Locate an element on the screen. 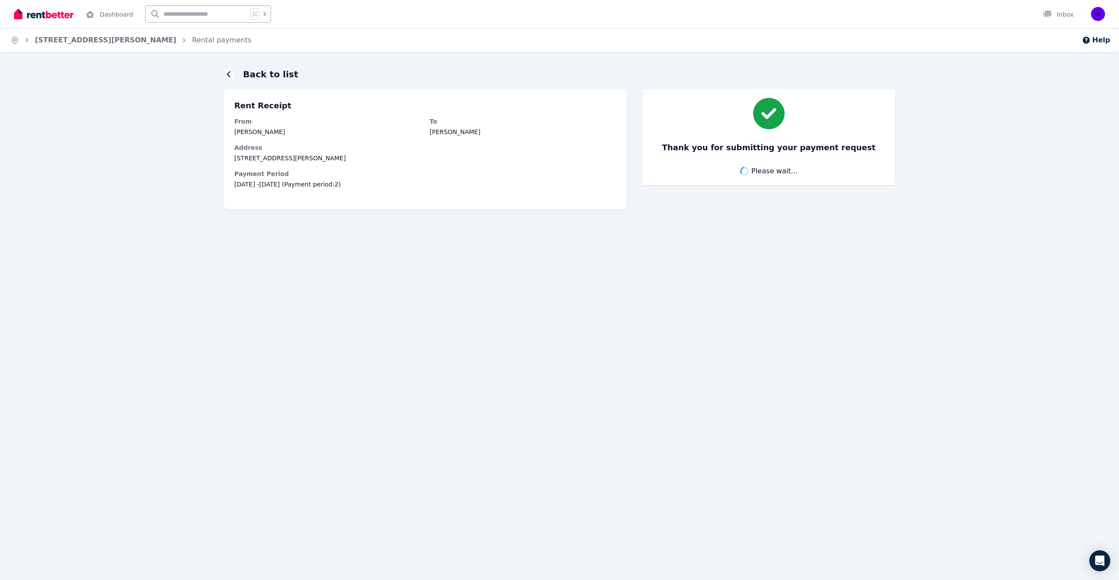  dt: To is located at coordinates (523, 122).